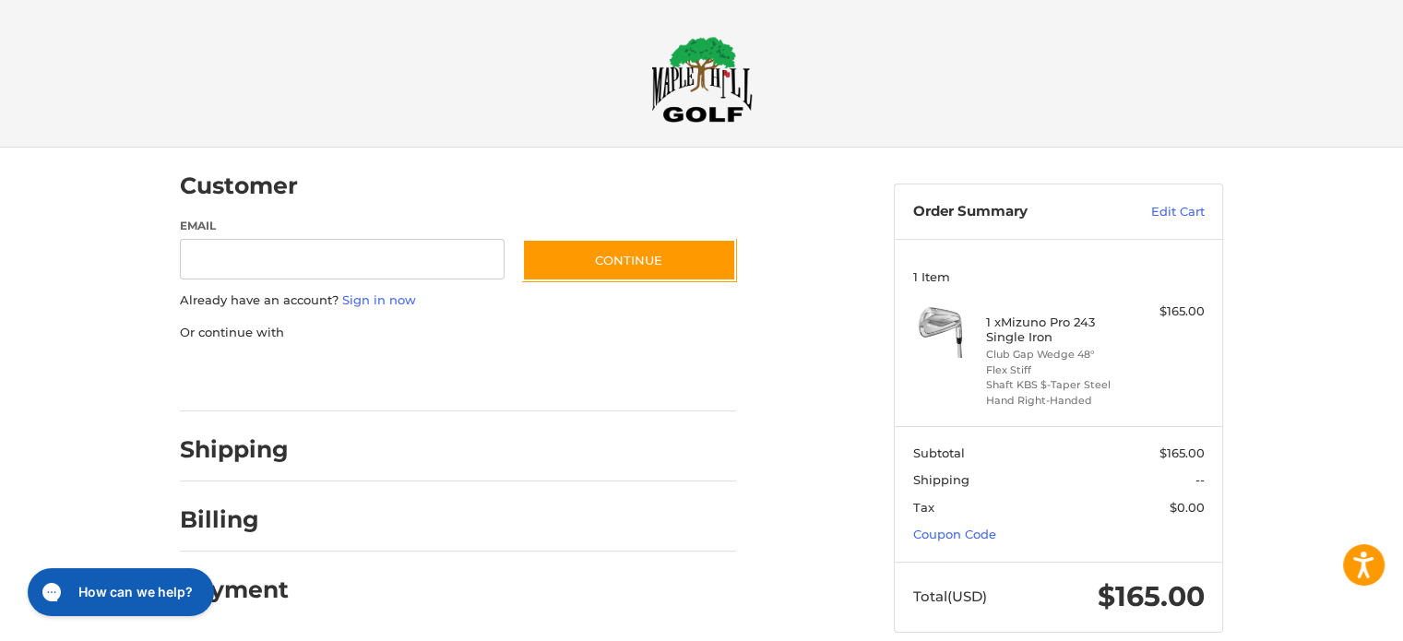 The width and height of the screenshot is (1403, 641). What do you see at coordinates (117, 30) in the screenshot?
I see `h1: How can we help?` at bounding box center [117, 30].